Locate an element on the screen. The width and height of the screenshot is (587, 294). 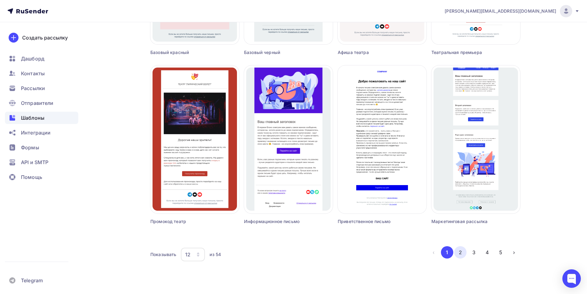
div: Показывать is located at coordinates (163, 254).